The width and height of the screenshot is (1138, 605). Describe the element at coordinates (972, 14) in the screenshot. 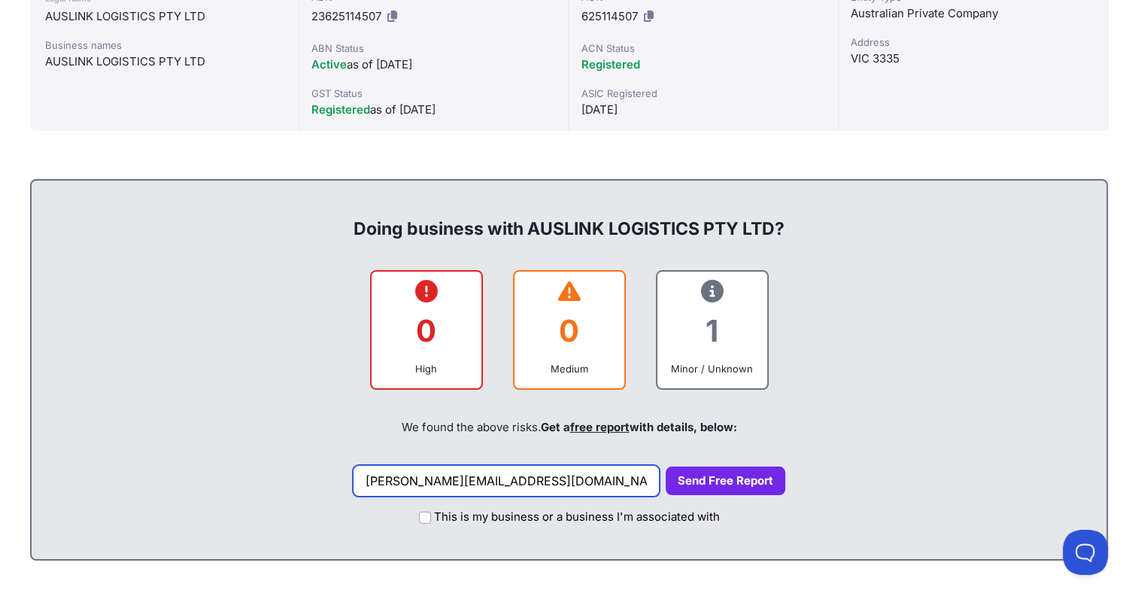

I see `div: Australian Private Company` at that location.